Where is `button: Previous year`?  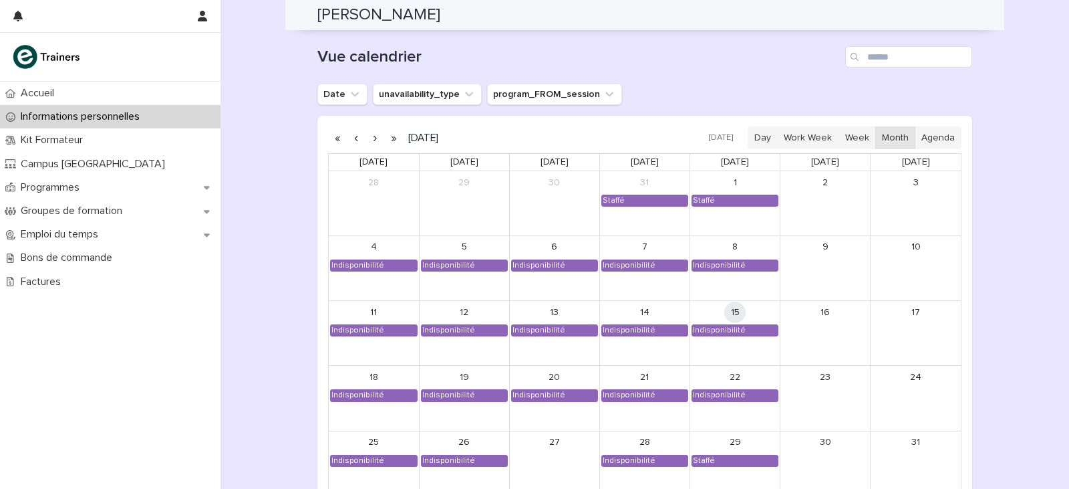
button: Previous year is located at coordinates (338, 138).